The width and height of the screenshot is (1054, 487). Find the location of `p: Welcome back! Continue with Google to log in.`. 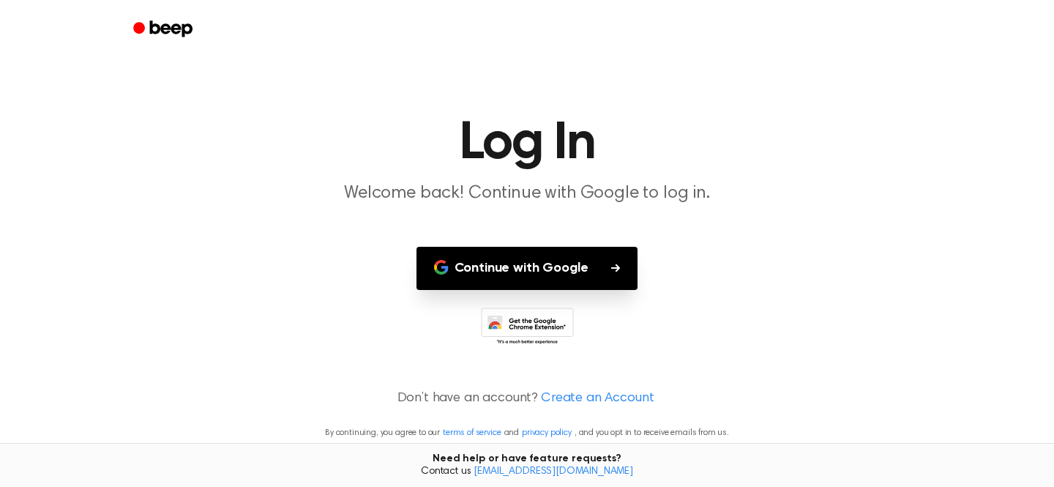

p: Welcome back! Continue with Google to log in. is located at coordinates (527, 193).